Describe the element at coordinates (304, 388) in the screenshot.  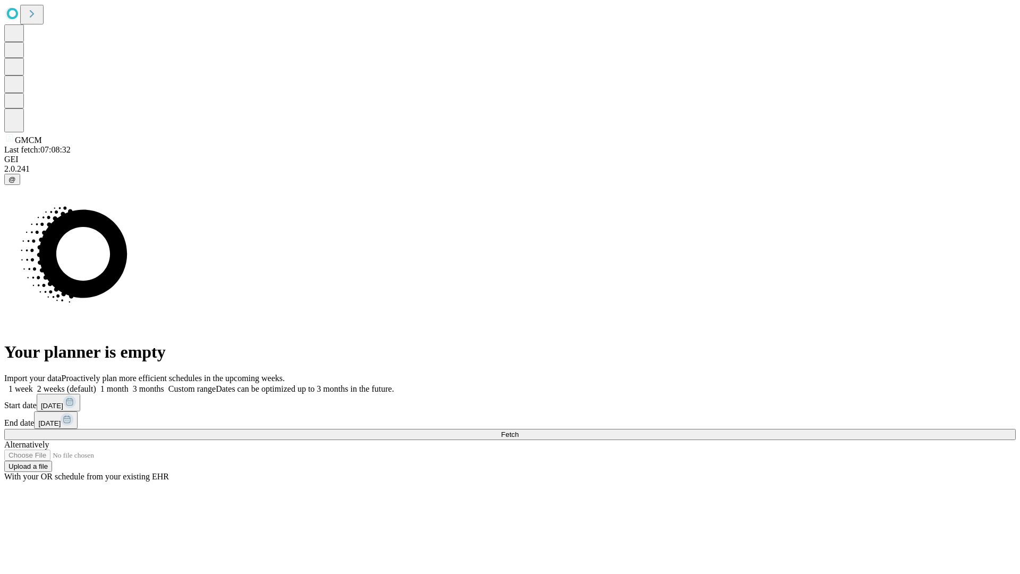
I see `span: Dates can be optimized up to 3 months in the future.` at that location.